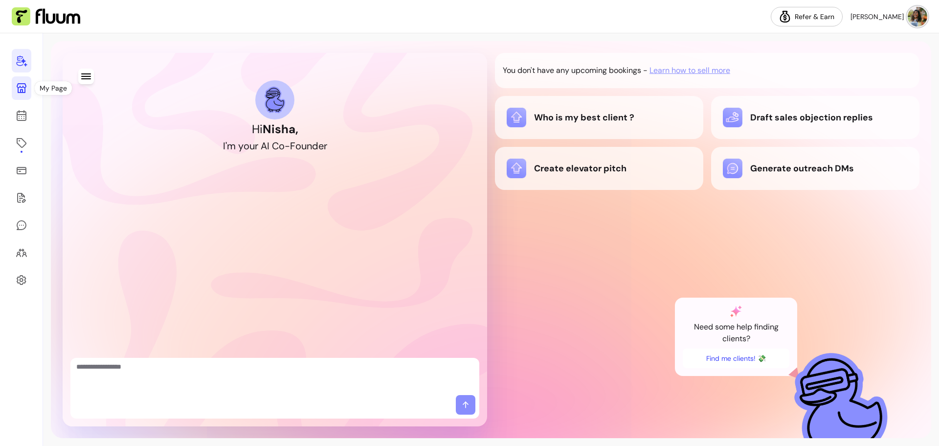  I want to click on a: Settings, so click(22, 280).